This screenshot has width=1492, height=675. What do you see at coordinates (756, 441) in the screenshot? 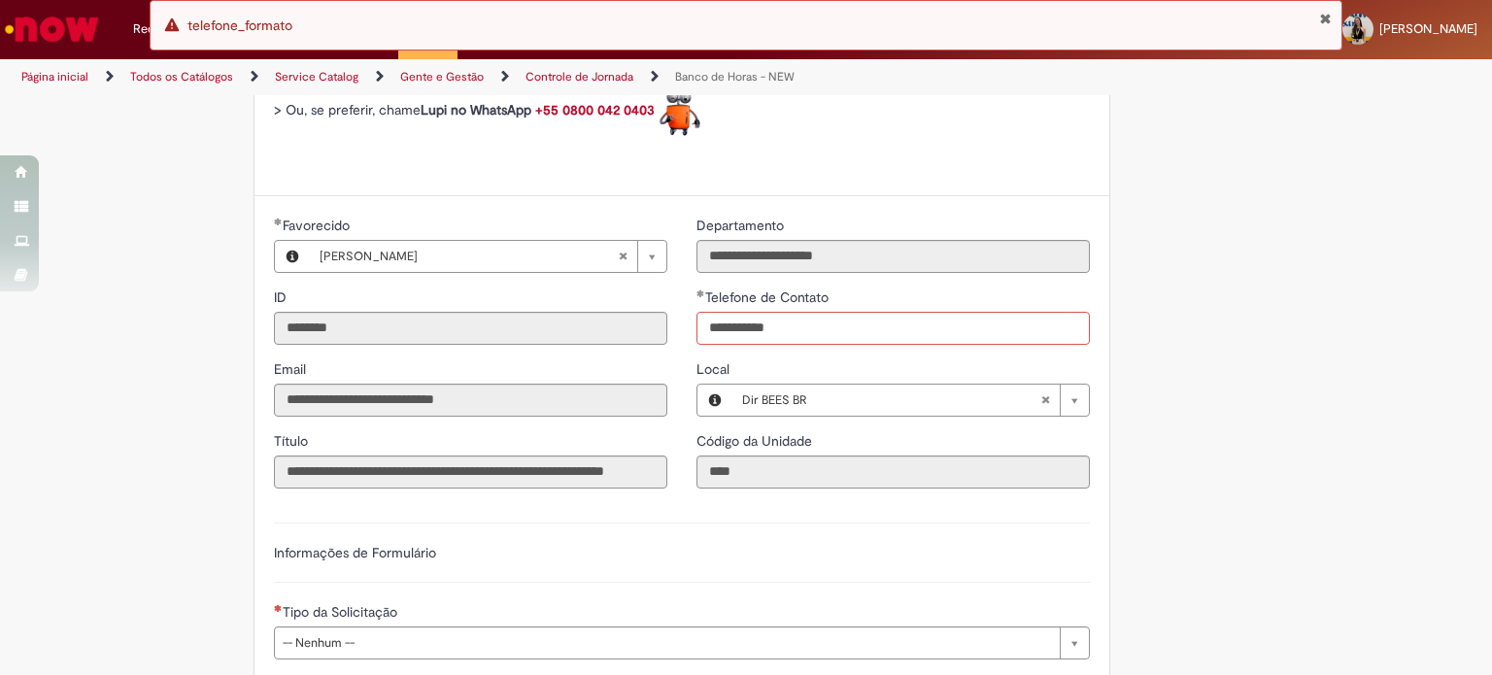
I see `span: Somente leitura - Código da Unidade` at bounding box center [756, 441].